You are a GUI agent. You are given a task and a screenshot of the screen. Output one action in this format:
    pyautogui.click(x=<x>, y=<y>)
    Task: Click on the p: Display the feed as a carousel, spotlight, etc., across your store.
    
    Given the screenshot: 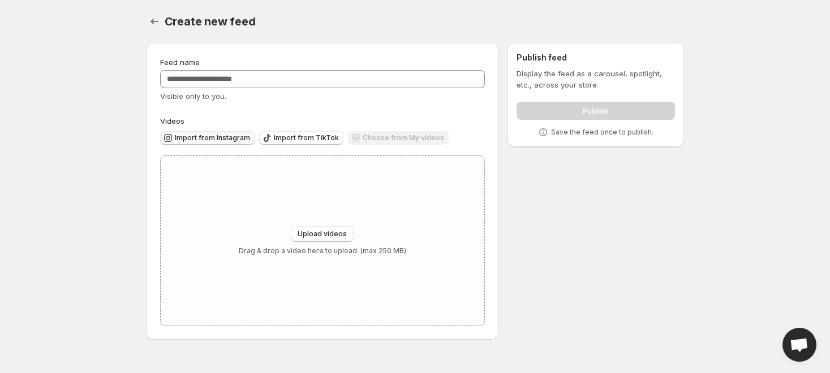 What is the action you would take?
    pyautogui.click(x=595, y=79)
    